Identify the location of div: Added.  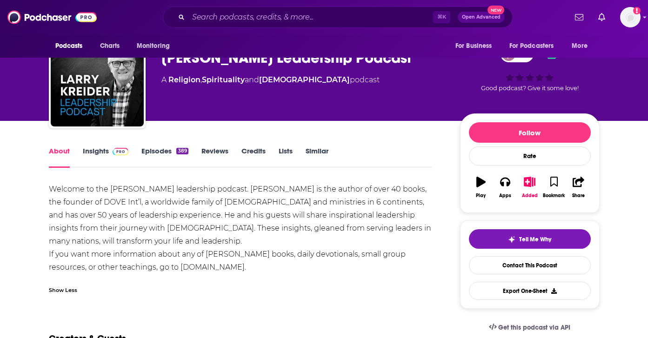
(530, 196).